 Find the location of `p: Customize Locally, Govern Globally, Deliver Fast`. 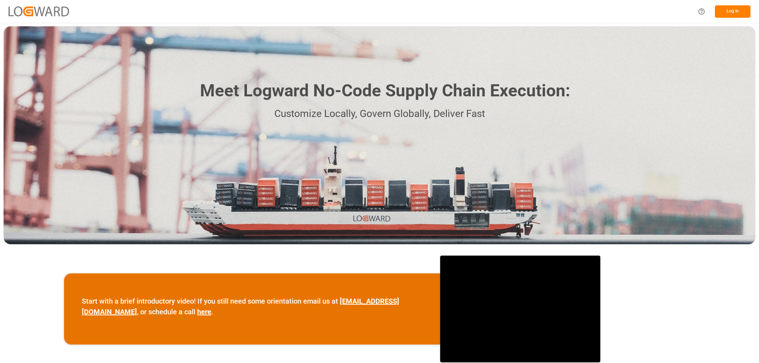

p: Customize Locally, Govern Globally, Deliver Fast is located at coordinates (380, 114).